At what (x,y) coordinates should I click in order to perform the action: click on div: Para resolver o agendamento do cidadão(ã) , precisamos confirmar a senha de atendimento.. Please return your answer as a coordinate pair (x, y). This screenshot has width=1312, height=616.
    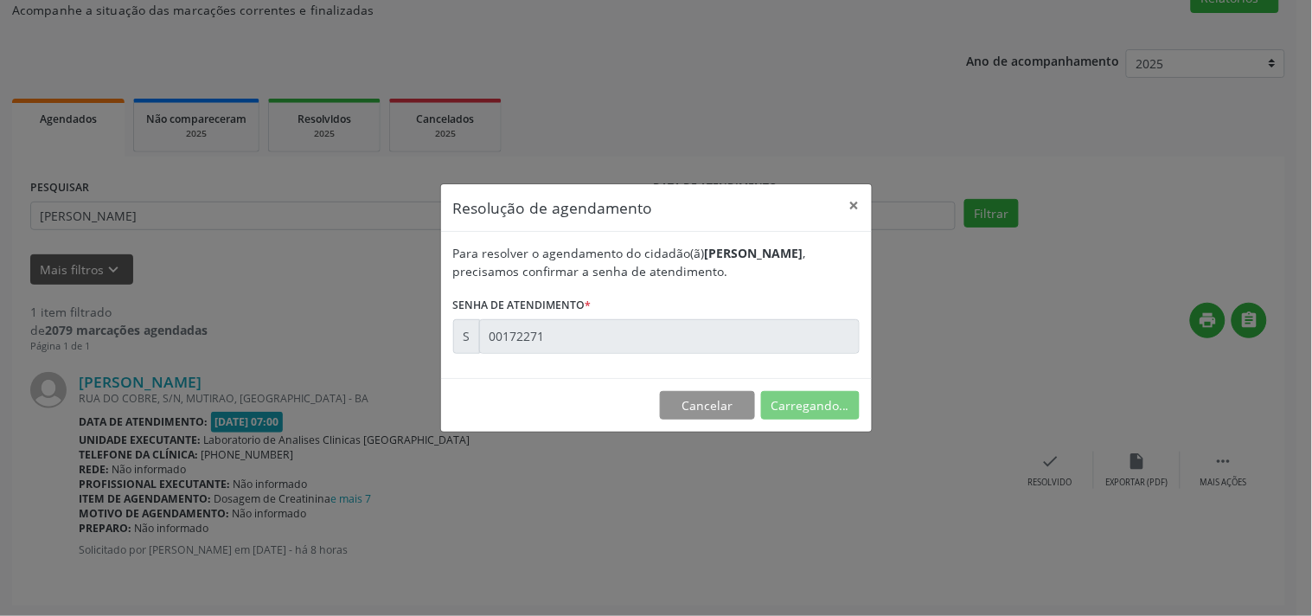
    Looking at the image, I should click on (657, 262).